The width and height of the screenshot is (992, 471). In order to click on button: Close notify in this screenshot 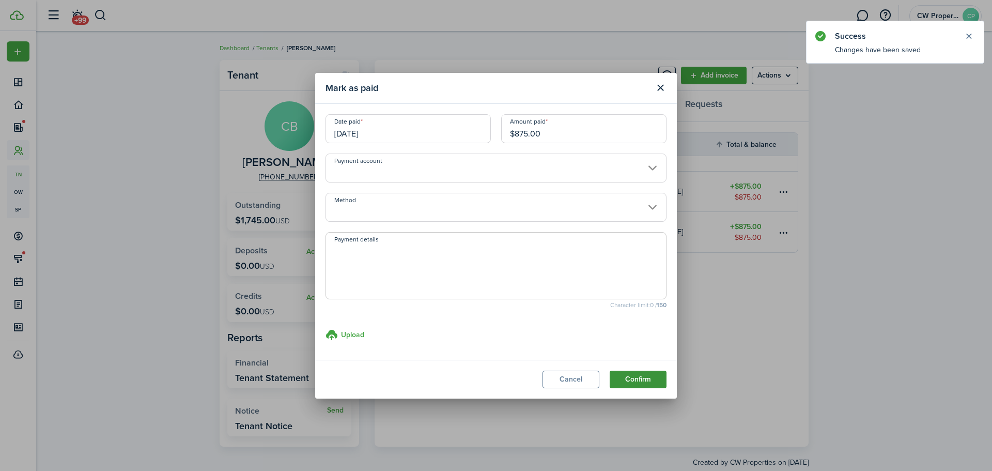, I will do `click(968, 36)`.